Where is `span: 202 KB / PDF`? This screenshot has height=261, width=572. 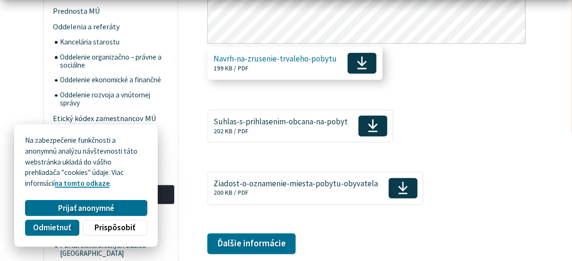
span: 202 KB / PDF is located at coordinates (231, 131).